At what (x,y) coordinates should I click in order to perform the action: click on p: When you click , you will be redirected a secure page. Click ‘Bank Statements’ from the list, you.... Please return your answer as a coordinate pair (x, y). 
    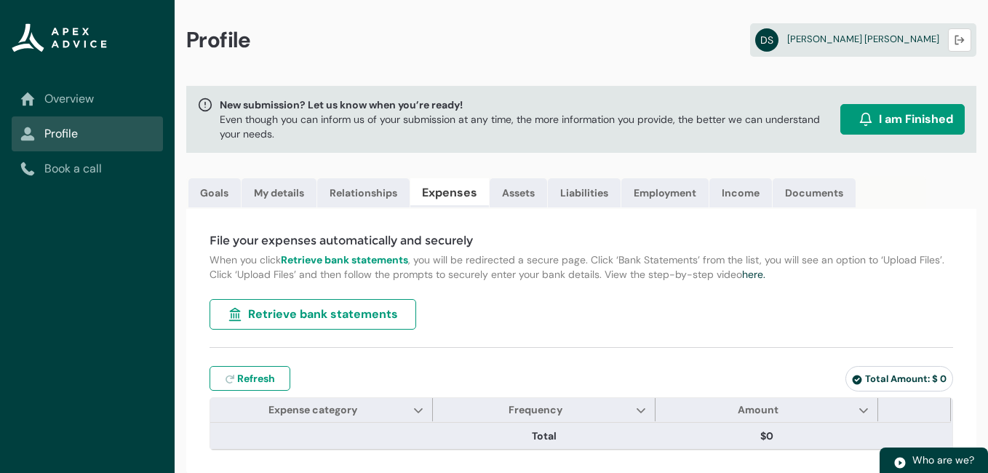
    Looking at the image, I should click on (581, 267).